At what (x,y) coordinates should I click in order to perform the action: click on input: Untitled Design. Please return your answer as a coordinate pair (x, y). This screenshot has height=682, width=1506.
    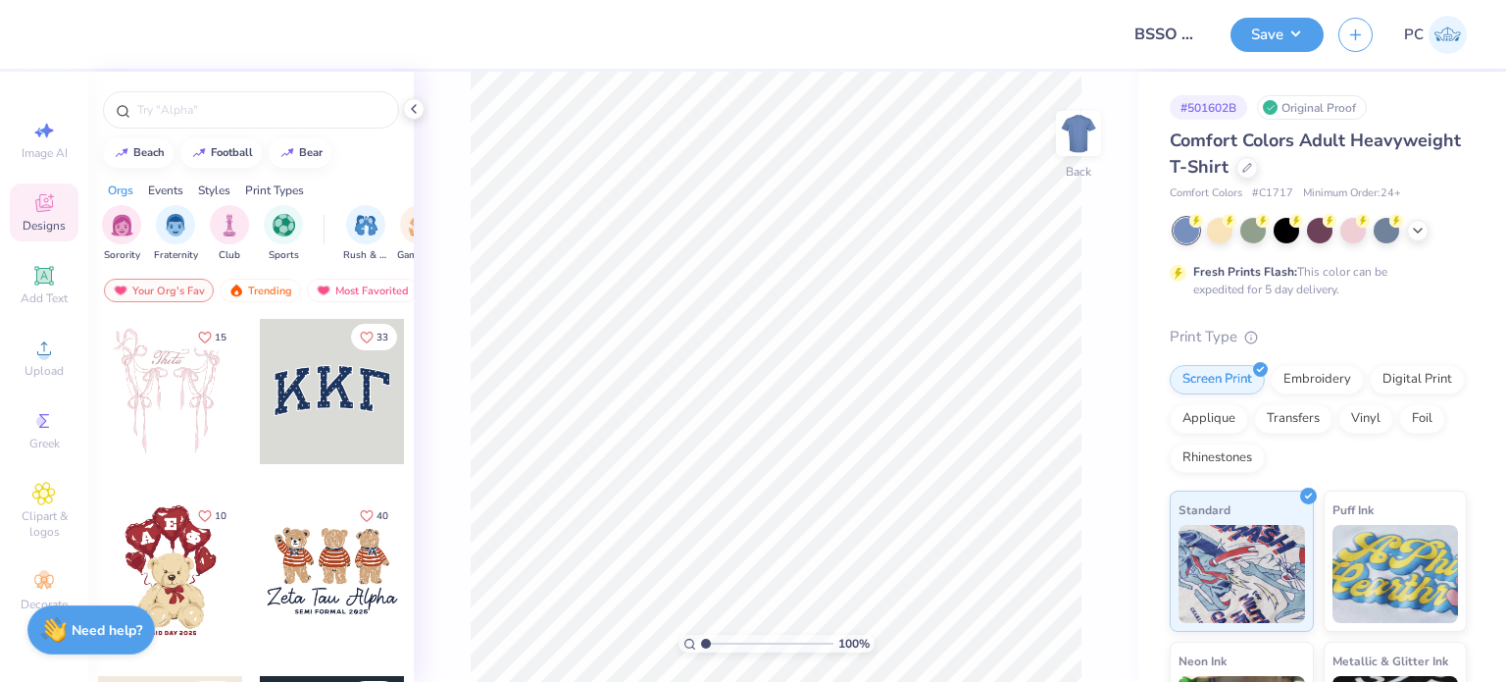
    Looking at the image, I should click on (1168, 34).